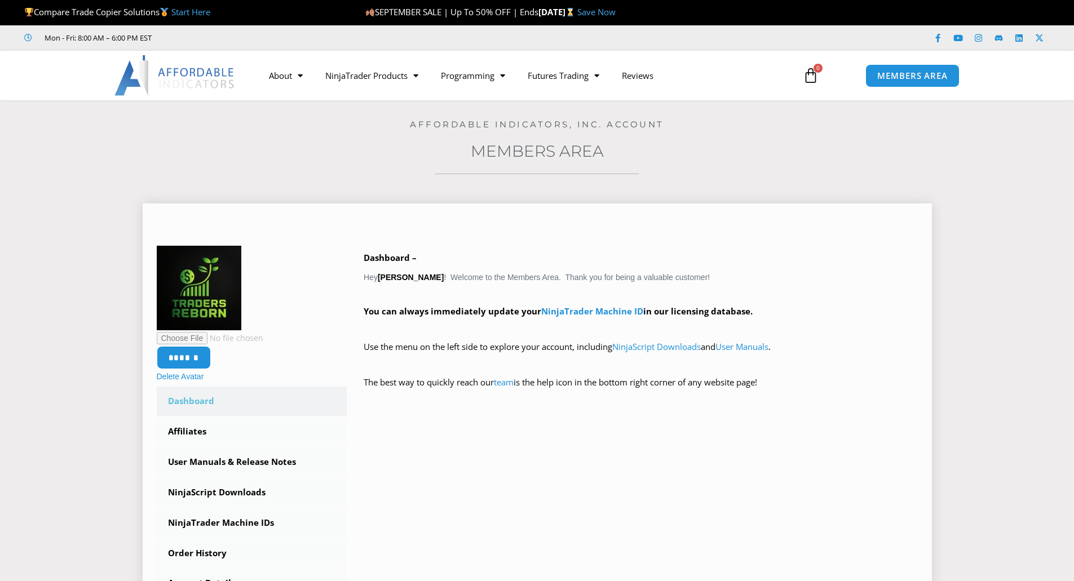 The width and height of the screenshot is (1074, 581). I want to click on a: Affordable Indicators, Inc. Account, so click(537, 124).